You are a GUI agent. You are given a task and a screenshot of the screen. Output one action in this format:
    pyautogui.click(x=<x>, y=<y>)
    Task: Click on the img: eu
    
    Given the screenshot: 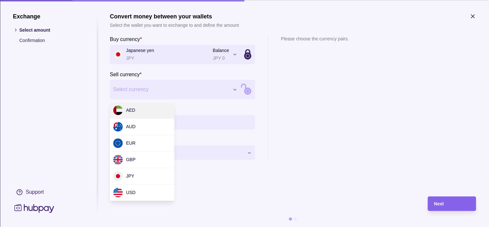 What is the action you would take?
    pyautogui.click(x=118, y=143)
    